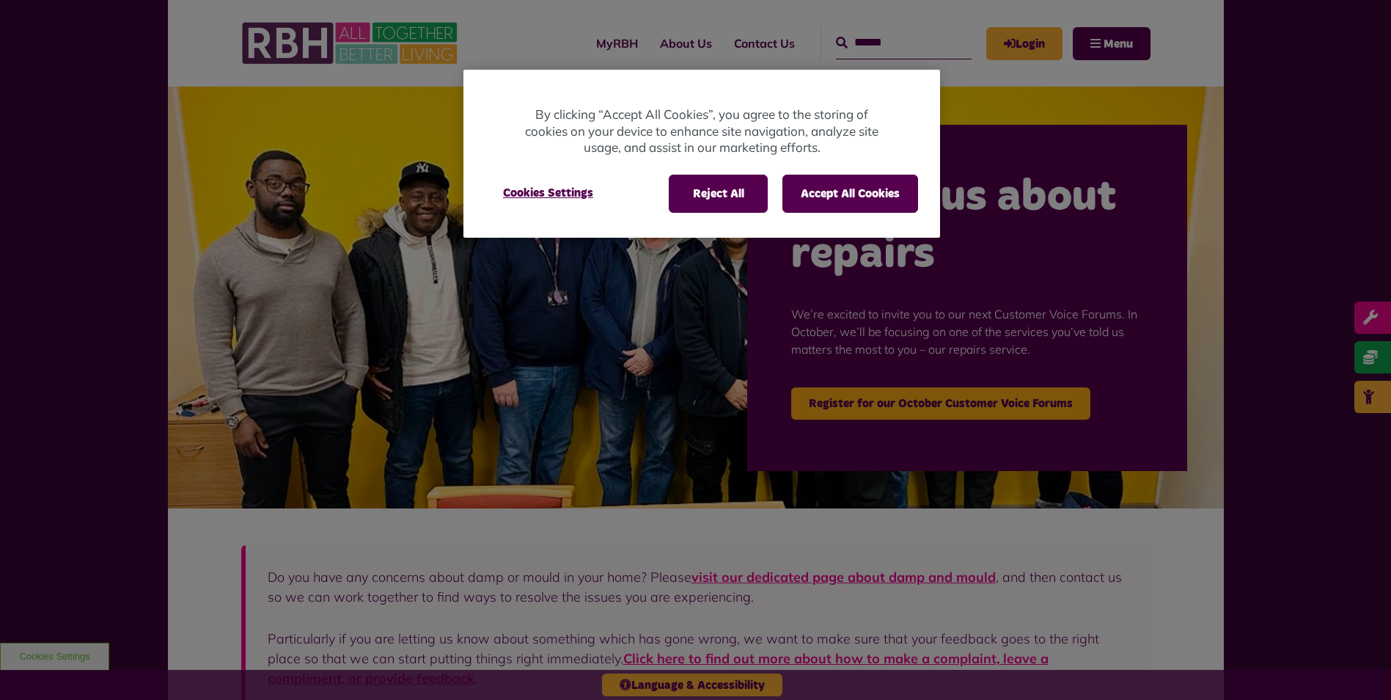 This screenshot has width=1391, height=700. Describe the element at coordinates (548, 193) in the screenshot. I see `button: Cookies Settings` at that location.